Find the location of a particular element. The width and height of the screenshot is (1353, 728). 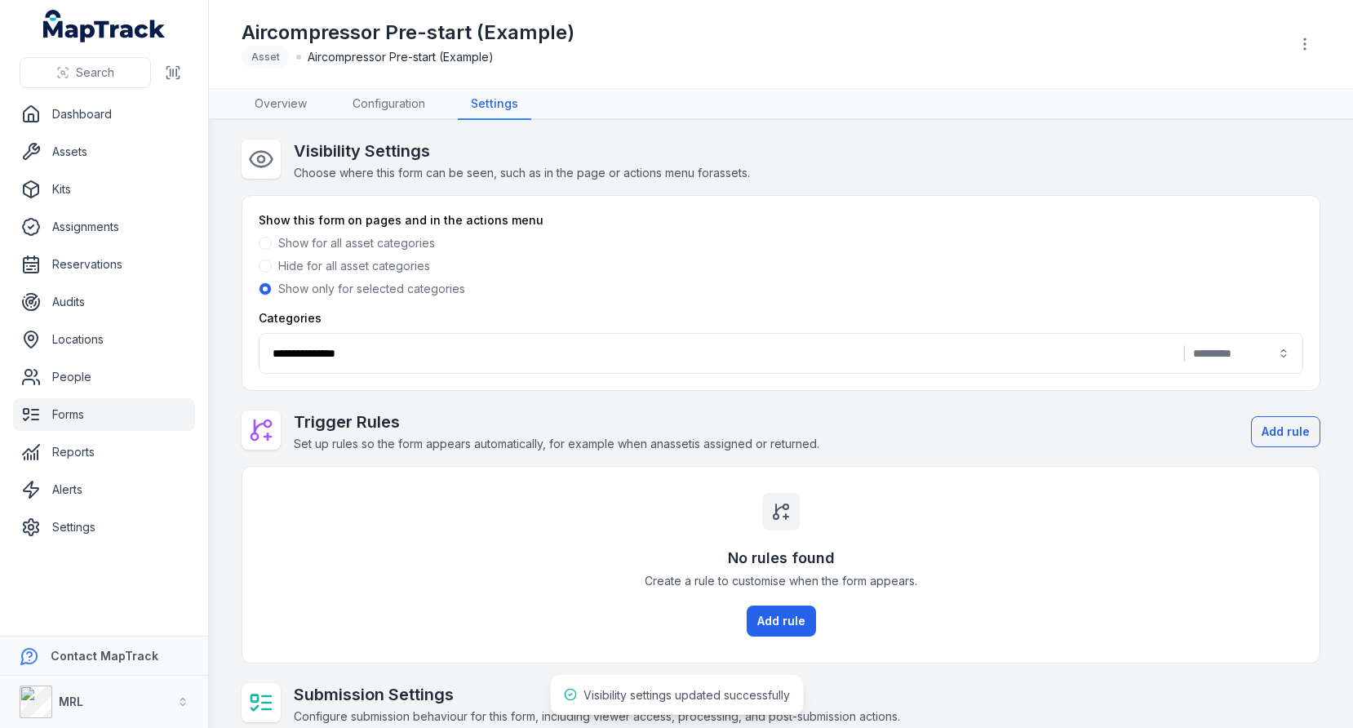

a: Locations is located at coordinates (104, 339).